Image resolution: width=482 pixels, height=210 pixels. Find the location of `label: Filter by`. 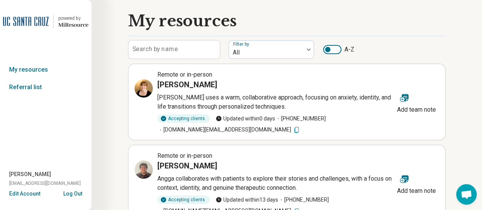

label: Filter by is located at coordinates (242, 44).